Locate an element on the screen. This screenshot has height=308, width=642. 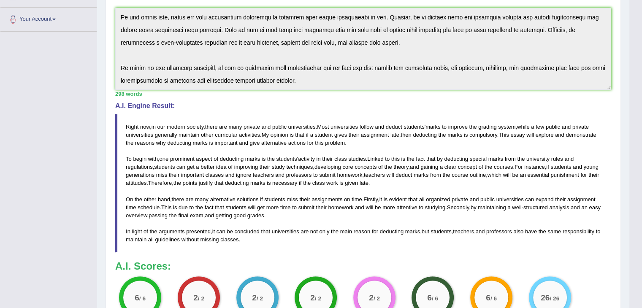
span: assignment is located at coordinates (375, 135).